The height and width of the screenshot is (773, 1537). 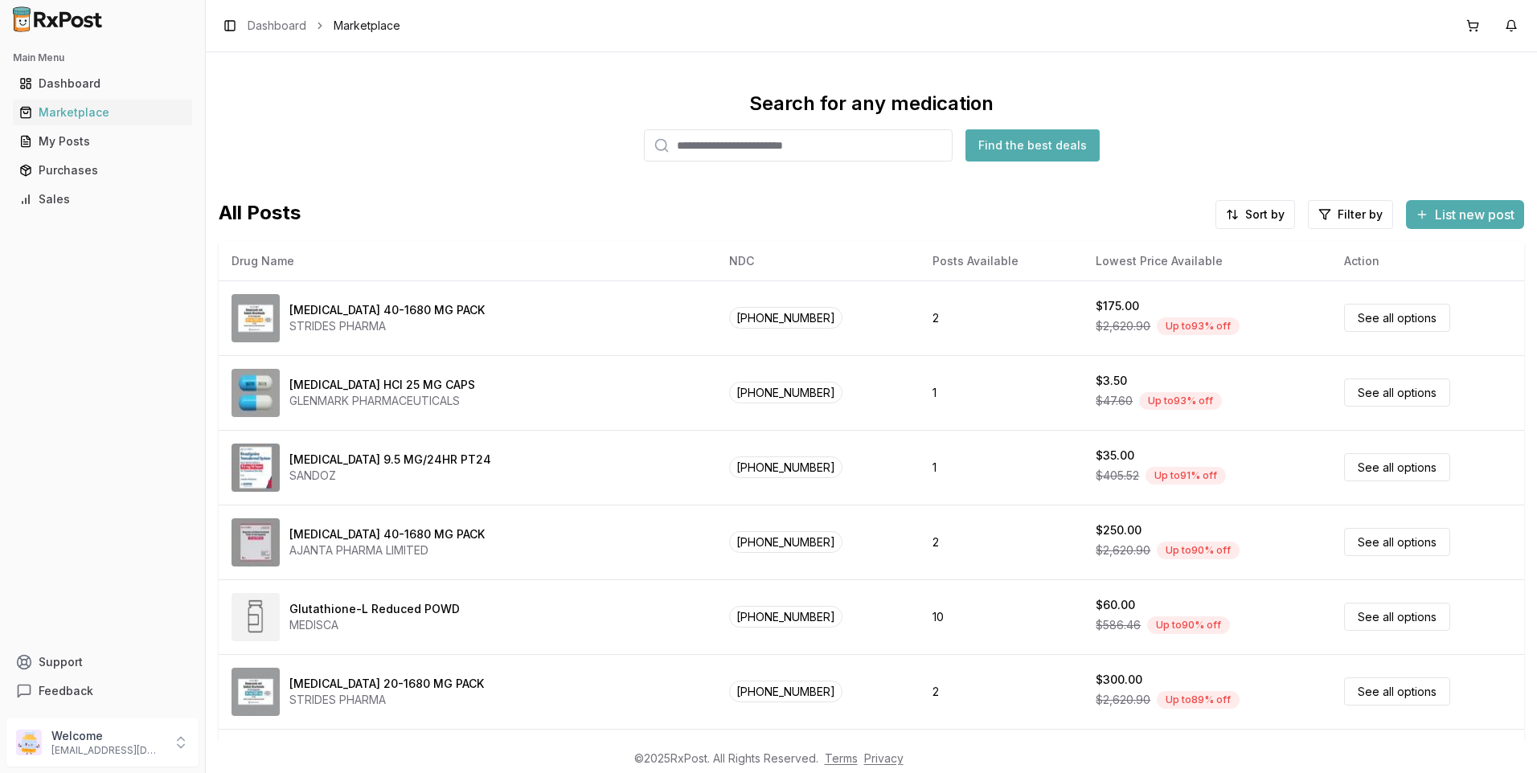 I want to click on span: Filter by, so click(x=1360, y=215).